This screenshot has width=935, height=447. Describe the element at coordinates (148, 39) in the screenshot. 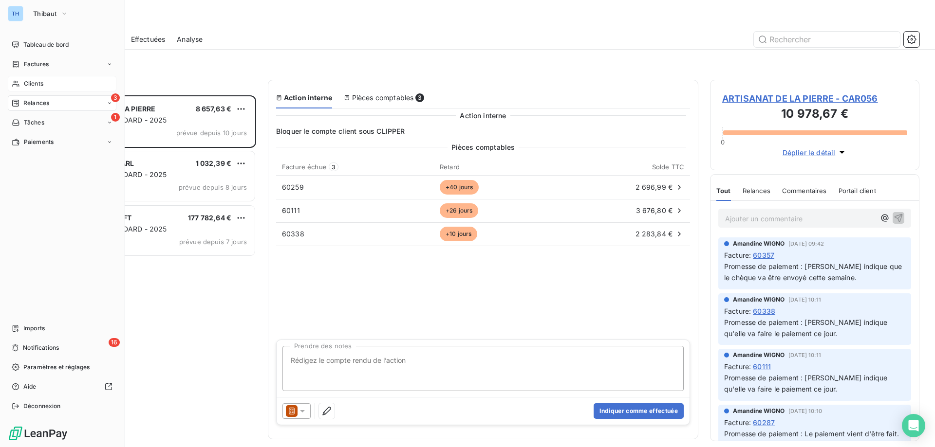

I see `span: Effectuées` at that location.